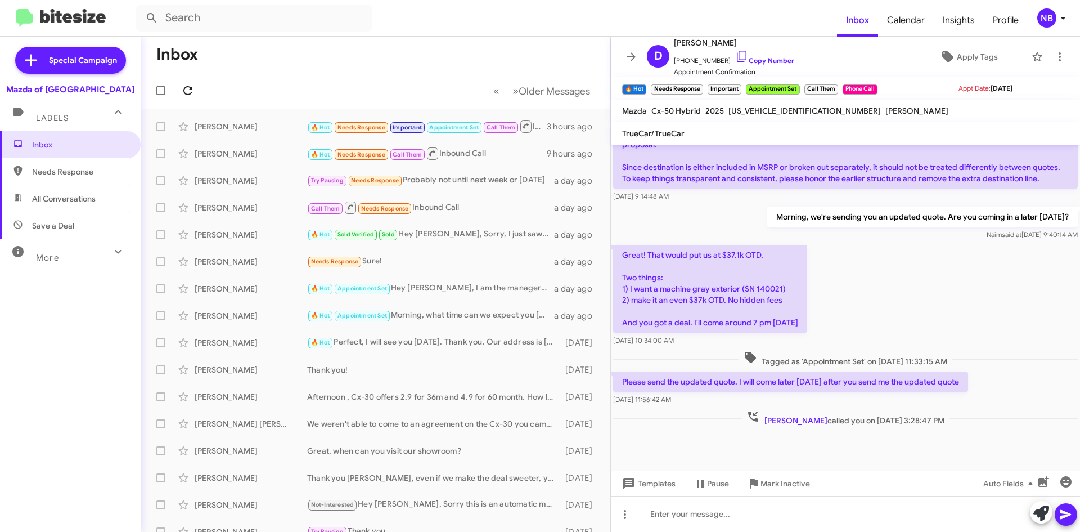 Image resolution: width=1080 pixels, height=532 pixels. I want to click on div: NB, so click(1047, 18).